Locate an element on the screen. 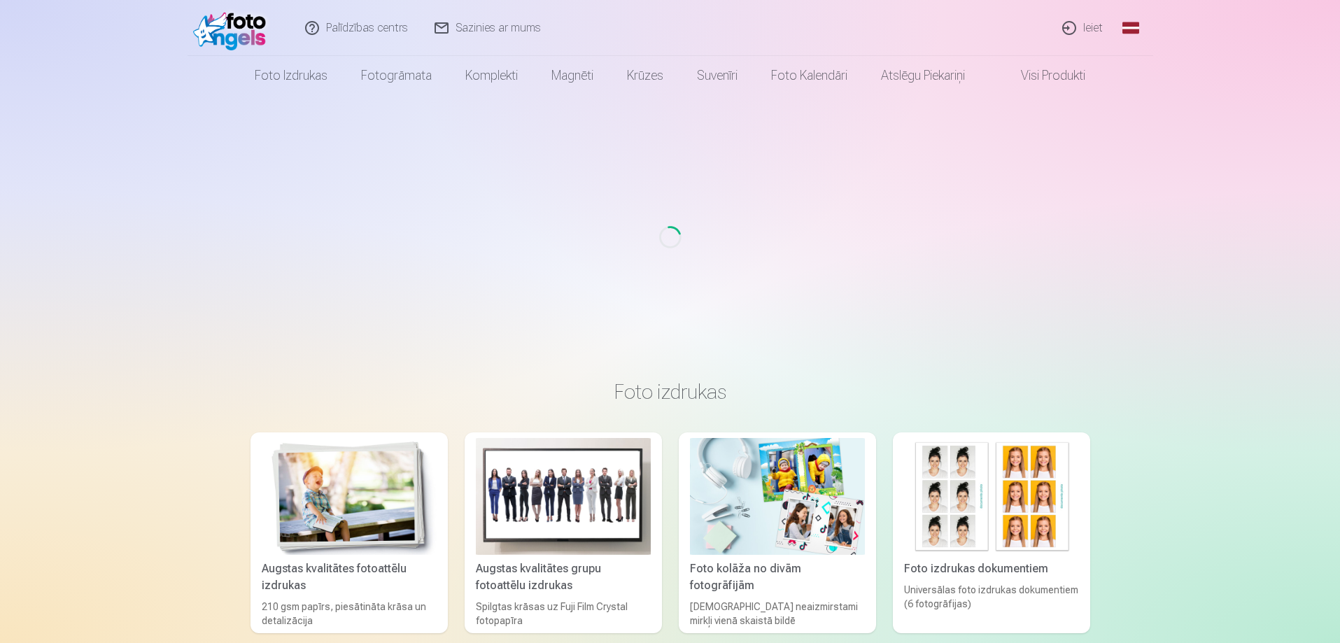  a: Krūzes is located at coordinates (645, 76).